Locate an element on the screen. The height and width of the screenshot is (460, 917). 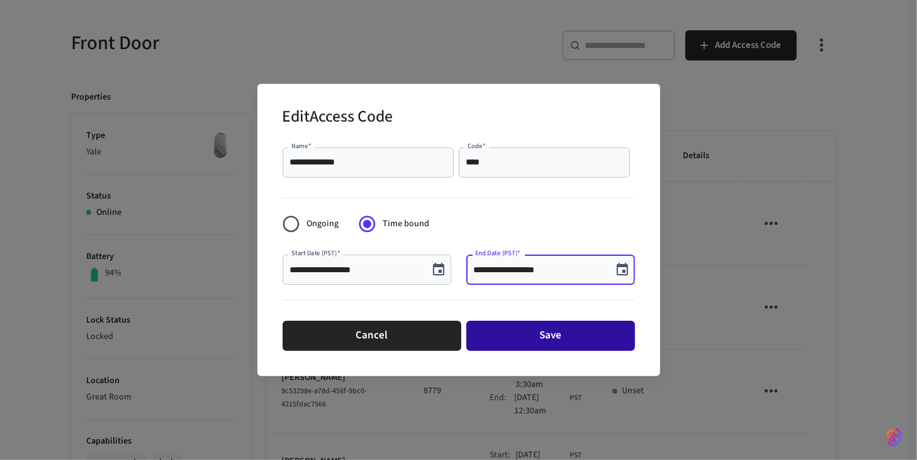
label: End Date (PST) is located at coordinates (498, 253).